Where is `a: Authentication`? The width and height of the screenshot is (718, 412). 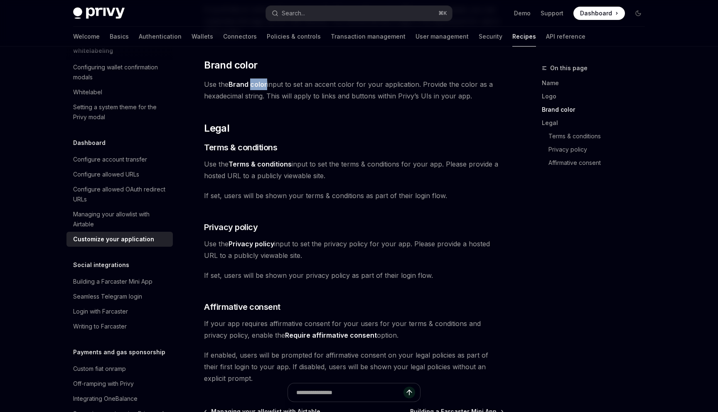 a: Authentication is located at coordinates (160, 37).